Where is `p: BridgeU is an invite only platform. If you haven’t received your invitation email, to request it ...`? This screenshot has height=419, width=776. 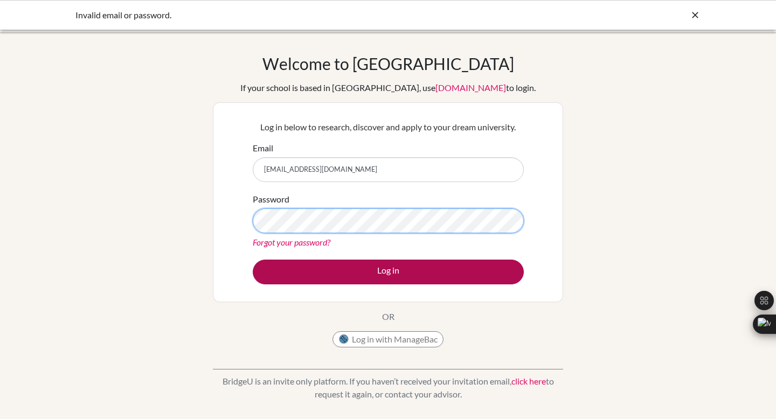
p: BridgeU is an invite only platform. If you haven’t received your invitation email, to request it ... is located at coordinates (388, 388).